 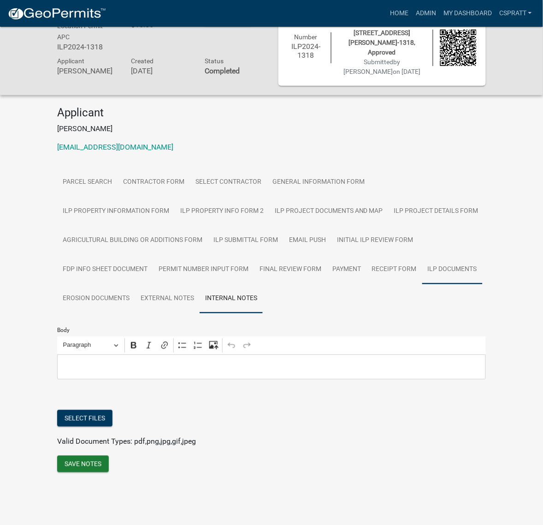 What do you see at coordinates (222, 71) in the screenshot?
I see `strong: Completed` at bounding box center [222, 71].